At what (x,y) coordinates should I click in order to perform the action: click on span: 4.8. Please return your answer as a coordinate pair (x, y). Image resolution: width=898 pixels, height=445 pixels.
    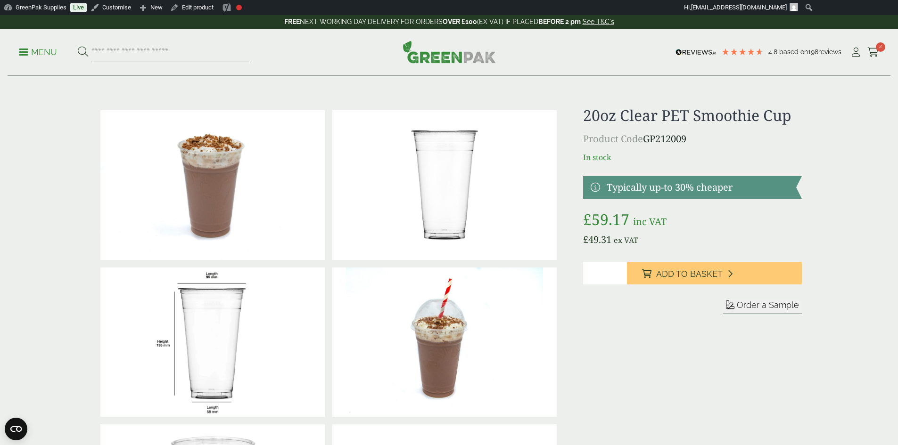
    Looking at the image, I should click on (773, 52).